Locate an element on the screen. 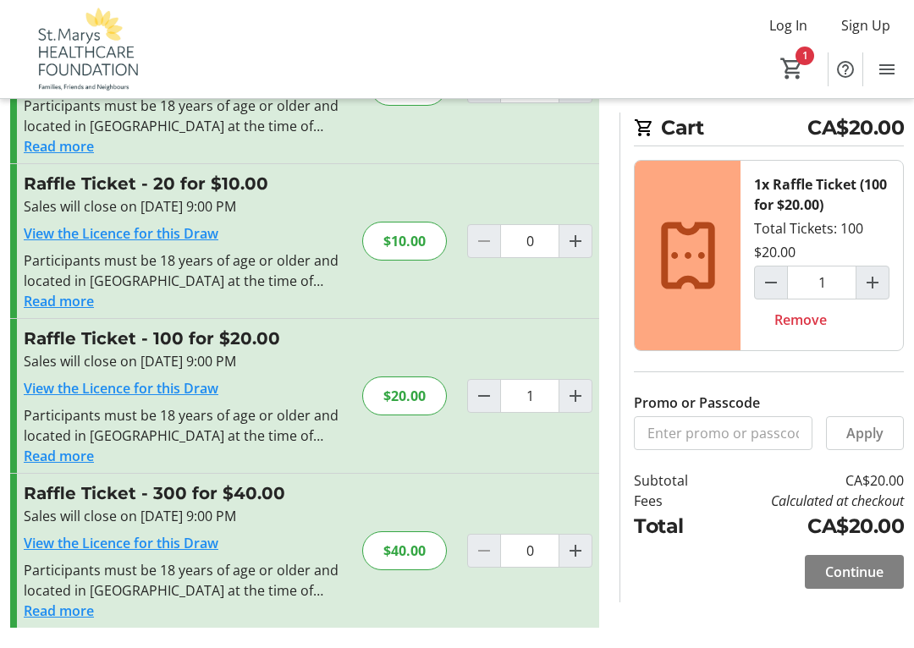 The image size is (914, 648). td: Subtotal is located at coordinates (673, 481).